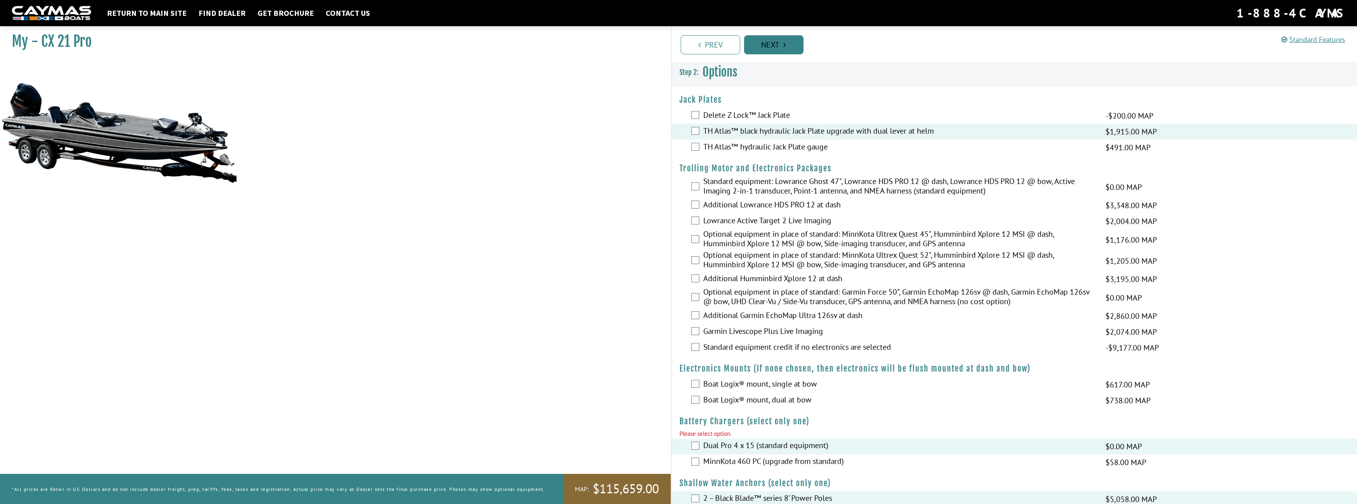 The width and height of the screenshot is (1357, 504). Describe the element at coordinates (899, 147) in the screenshot. I see `label: TH Atlas™ hydraulic Jack Plate gauge` at that location.